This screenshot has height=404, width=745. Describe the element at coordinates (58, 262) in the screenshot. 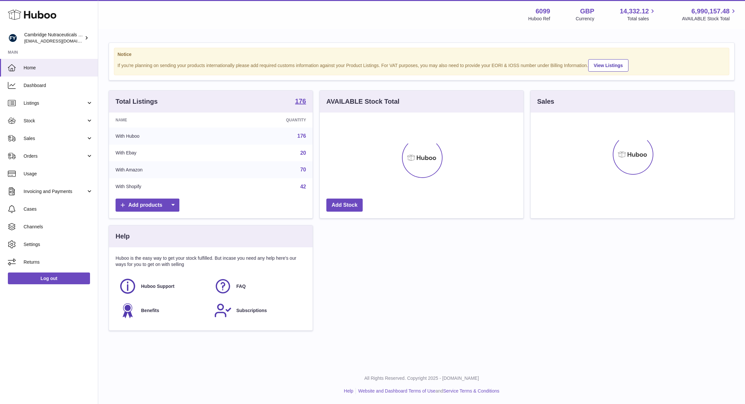

I see `span: Returns` at that location.